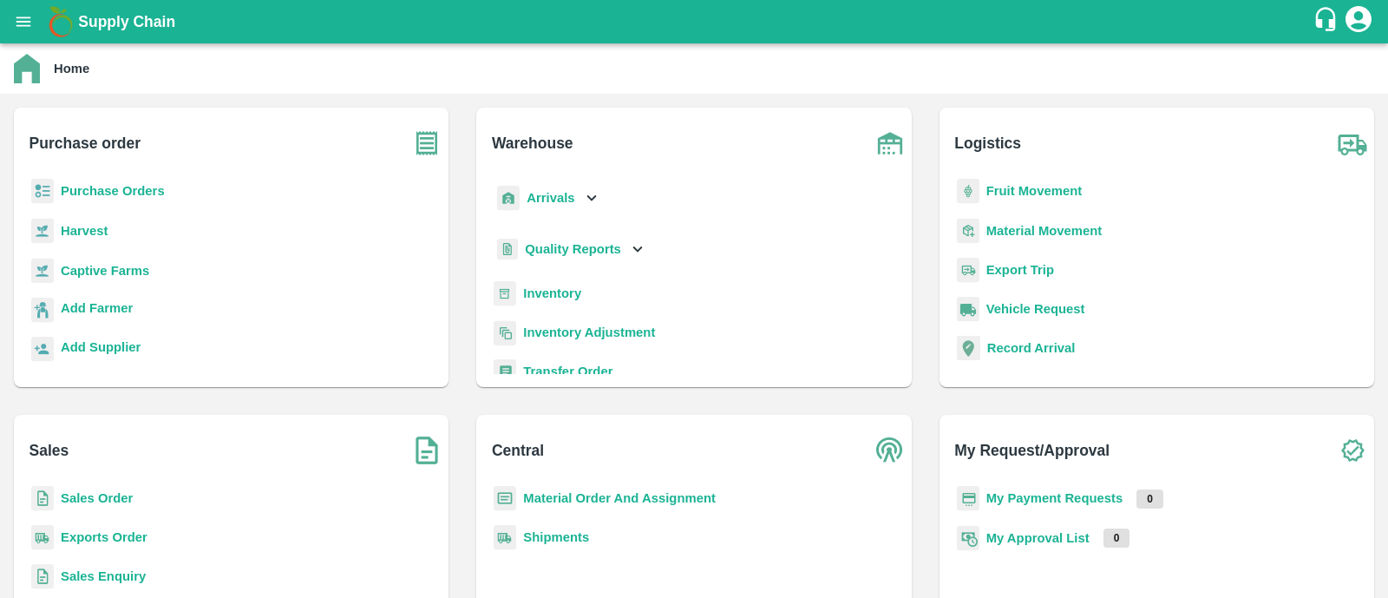 The width and height of the screenshot is (1388, 598). I want to click on a: Transfer Order, so click(567, 371).